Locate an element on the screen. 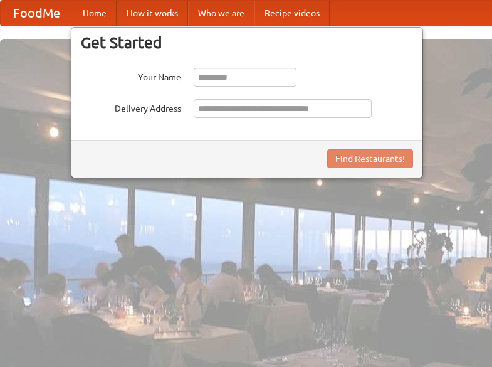 The image size is (492, 367). button: Find Restaurants! is located at coordinates (370, 159).